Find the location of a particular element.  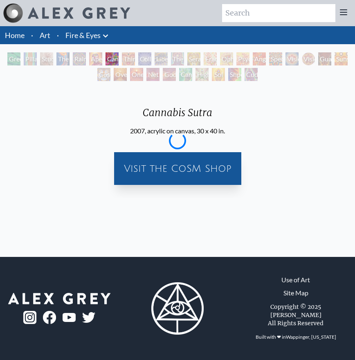

div: Godself is located at coordinates (169, 75).